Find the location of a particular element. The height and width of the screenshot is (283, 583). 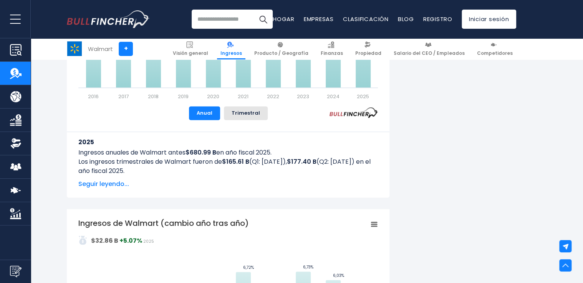

a: Producto / Geografía is located at coordinates (281, 49).